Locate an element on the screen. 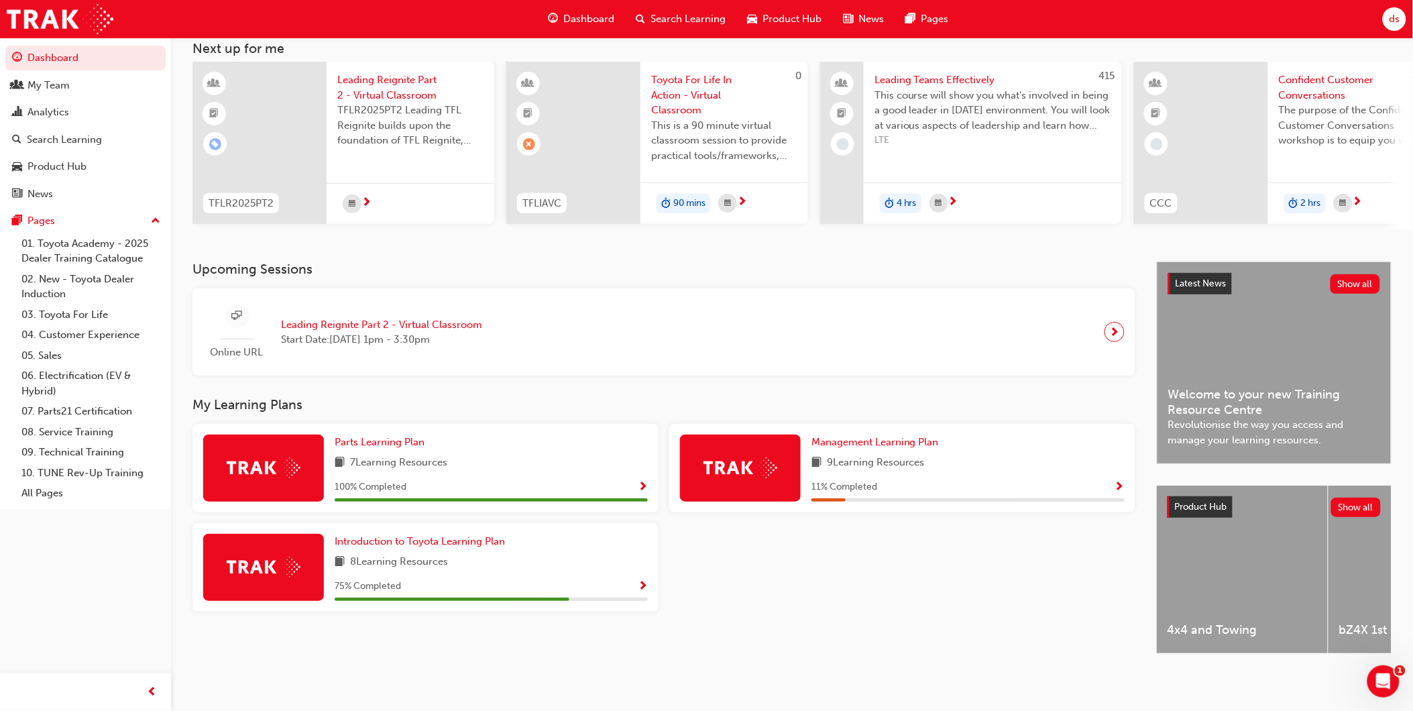  span: Toyota For Life In Action - Virtual Classroom is located at coordinates (724, 95).